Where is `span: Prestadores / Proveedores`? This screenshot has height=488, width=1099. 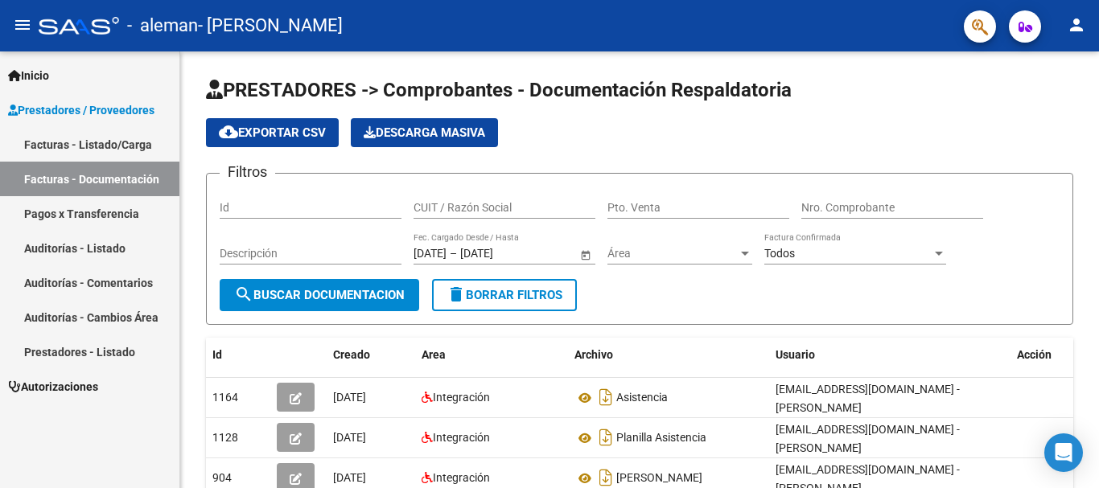
span: Prestadores / Proveedores is located at coordinates (81, 110).